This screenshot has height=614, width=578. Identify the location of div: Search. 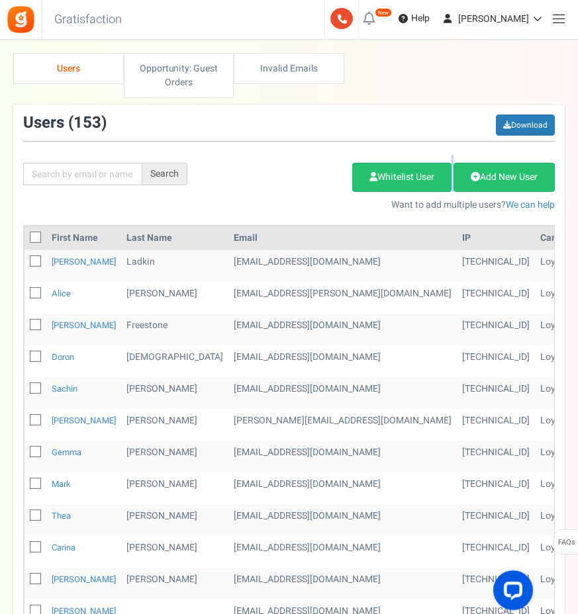
(165, 174).